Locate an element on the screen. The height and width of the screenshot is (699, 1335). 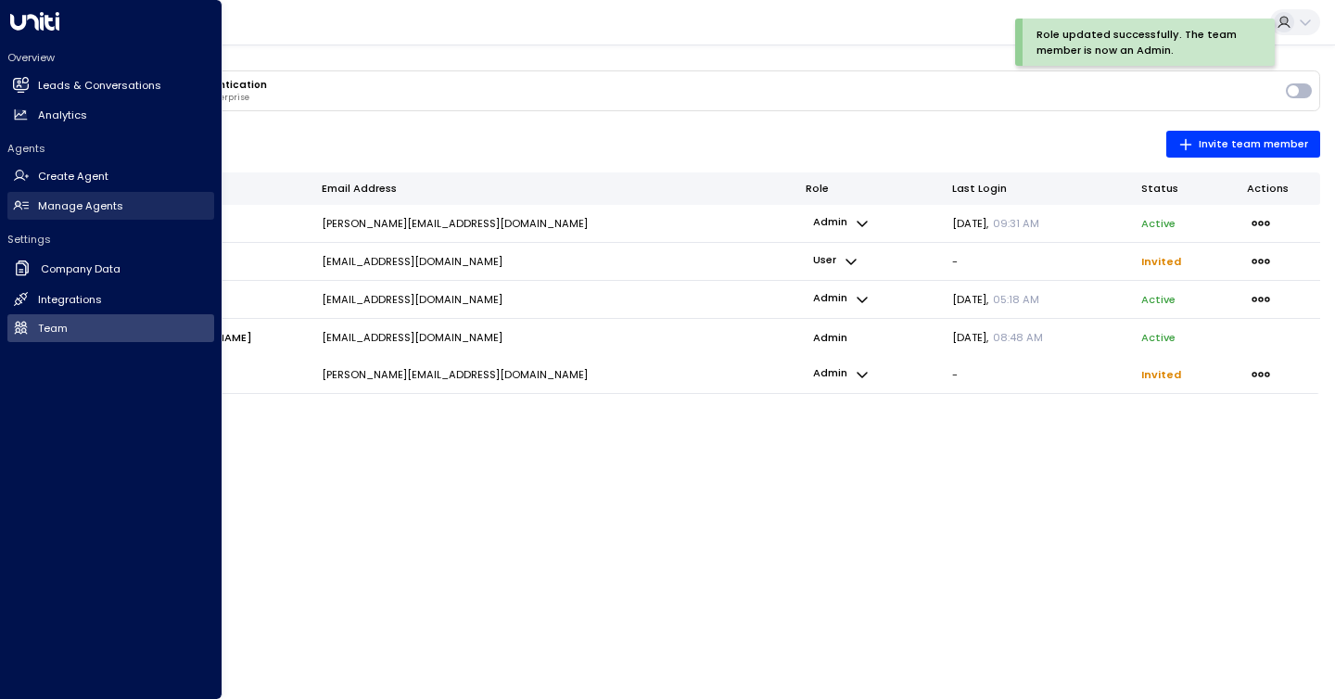
h2: Analytics is located at coordinates (62, 115).